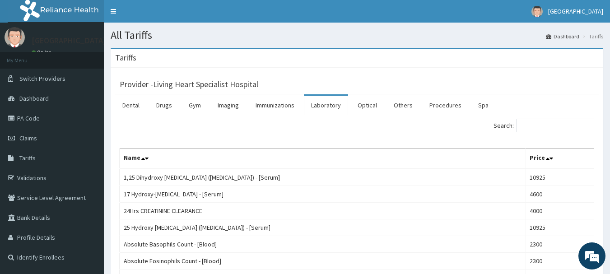 Image resolution: width=610 pixels, height=274 pixels. Describe the element at coordinates (42, 52) in the screenshot. I see `a: Online` at that location.